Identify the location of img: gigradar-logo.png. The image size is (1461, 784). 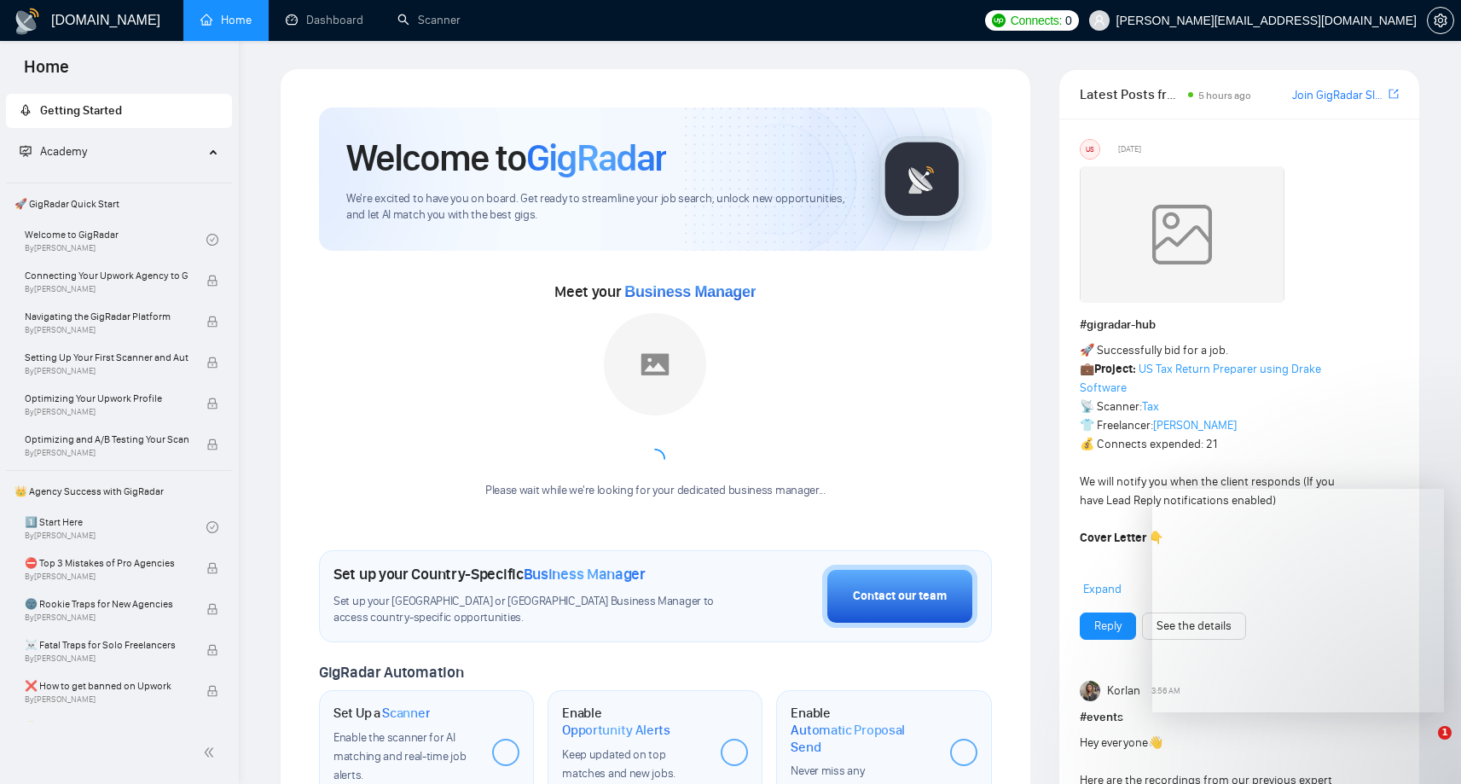
(922, 179).